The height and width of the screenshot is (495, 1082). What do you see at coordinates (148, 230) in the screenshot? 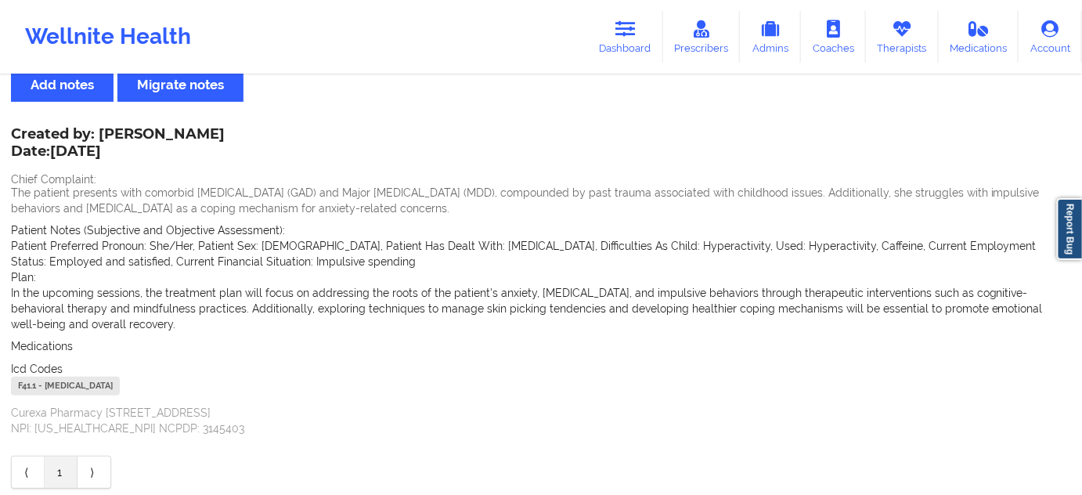
I see `span: Patient Notes (Subjective and Objective Assessment):` at bounding box center [148, 230].